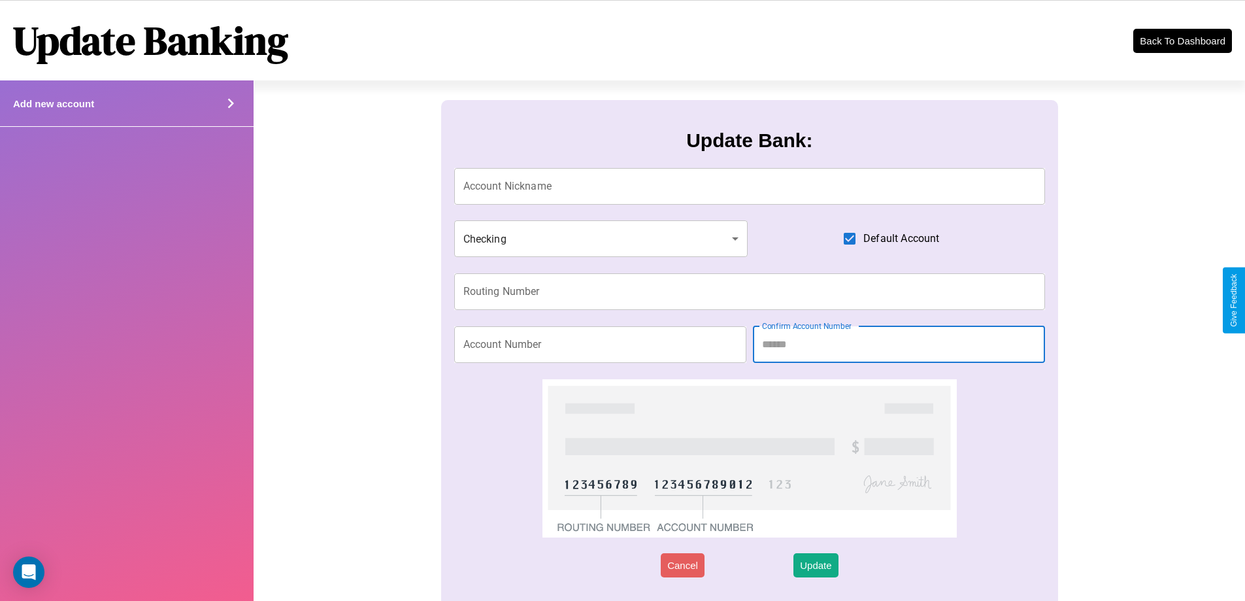 The height and width of the screenshot is (601, 1245). Describe the element at coordinates (749, 458) in the screenshot. I see `img: check` at that location.